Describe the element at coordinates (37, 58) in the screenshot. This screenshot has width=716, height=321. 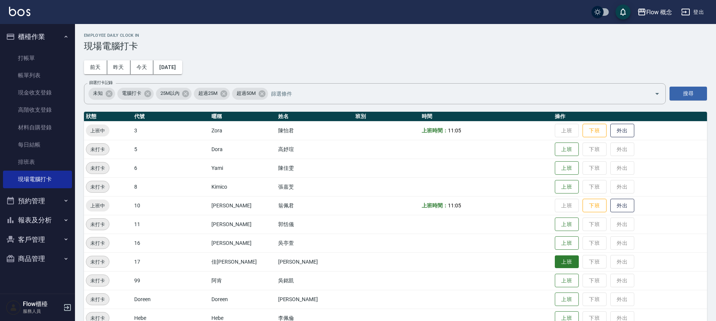
I see `a: 打帳單` at that location.